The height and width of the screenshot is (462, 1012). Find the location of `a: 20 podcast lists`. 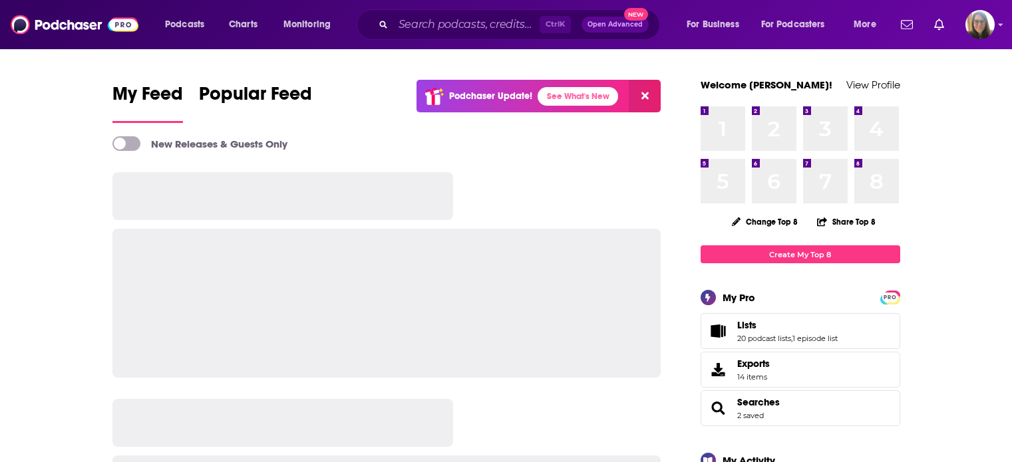

a: 20 podcast lists is located at coordinates (764, 339).